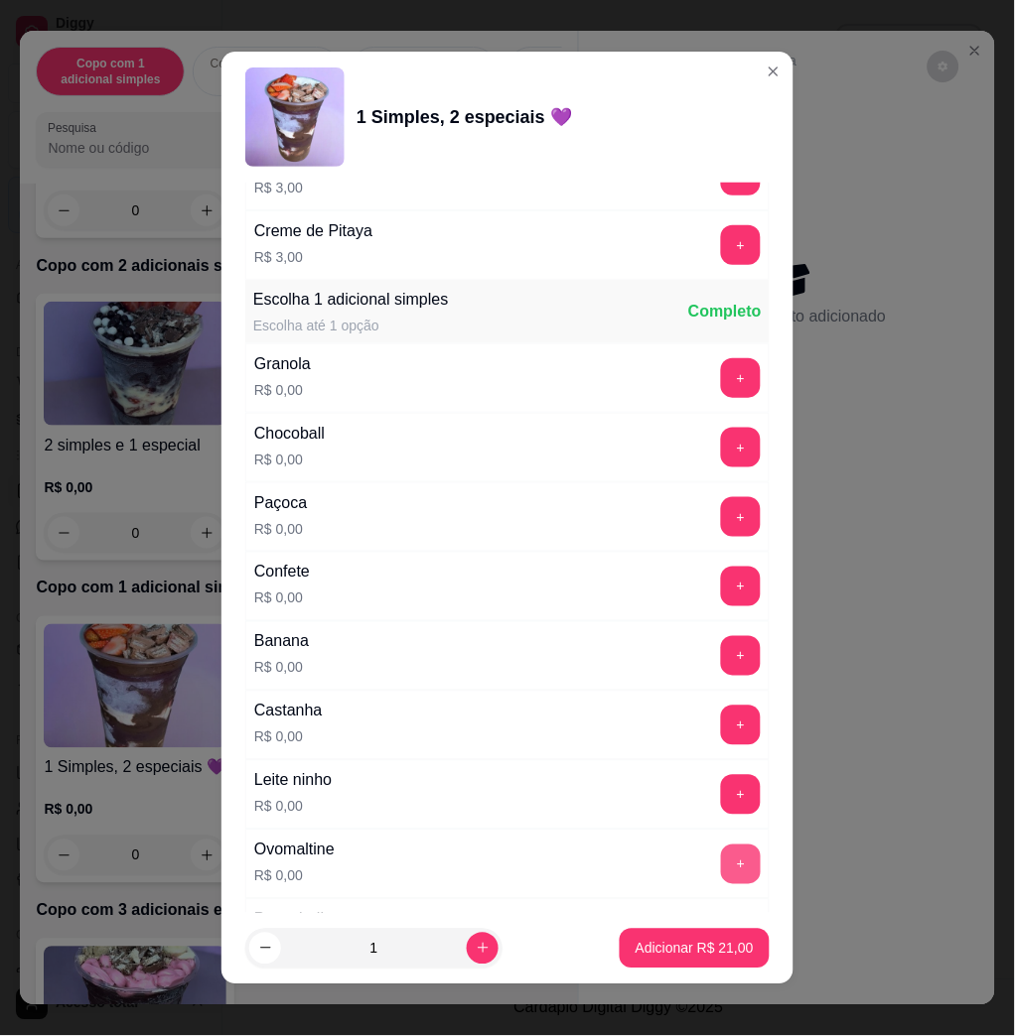  What do you see at coordinates (281, 642) in the screenshot?
I see `div: Banana` at bounding box center [281, 642].